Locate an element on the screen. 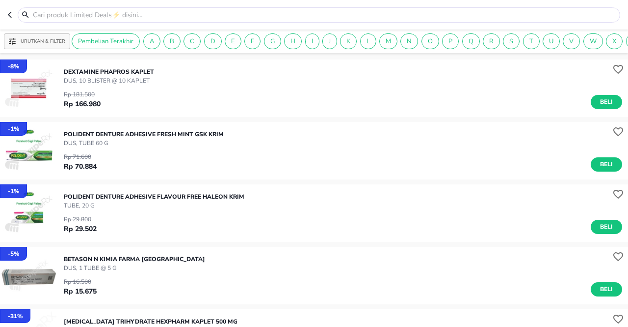  span: Pembelian Terakhir is located at coordinates (106, 41).